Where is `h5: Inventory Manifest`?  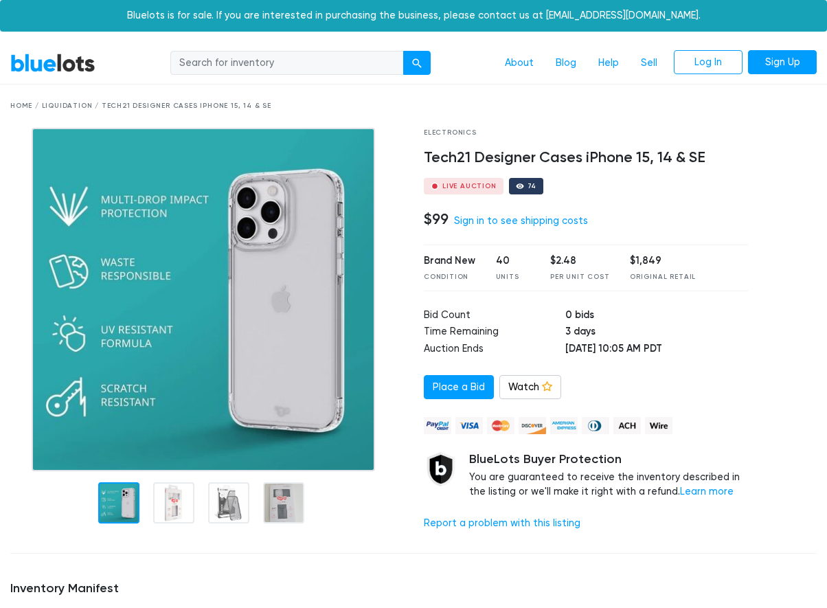
h5: Inventory Manifest is located at coordinates (413, 588).